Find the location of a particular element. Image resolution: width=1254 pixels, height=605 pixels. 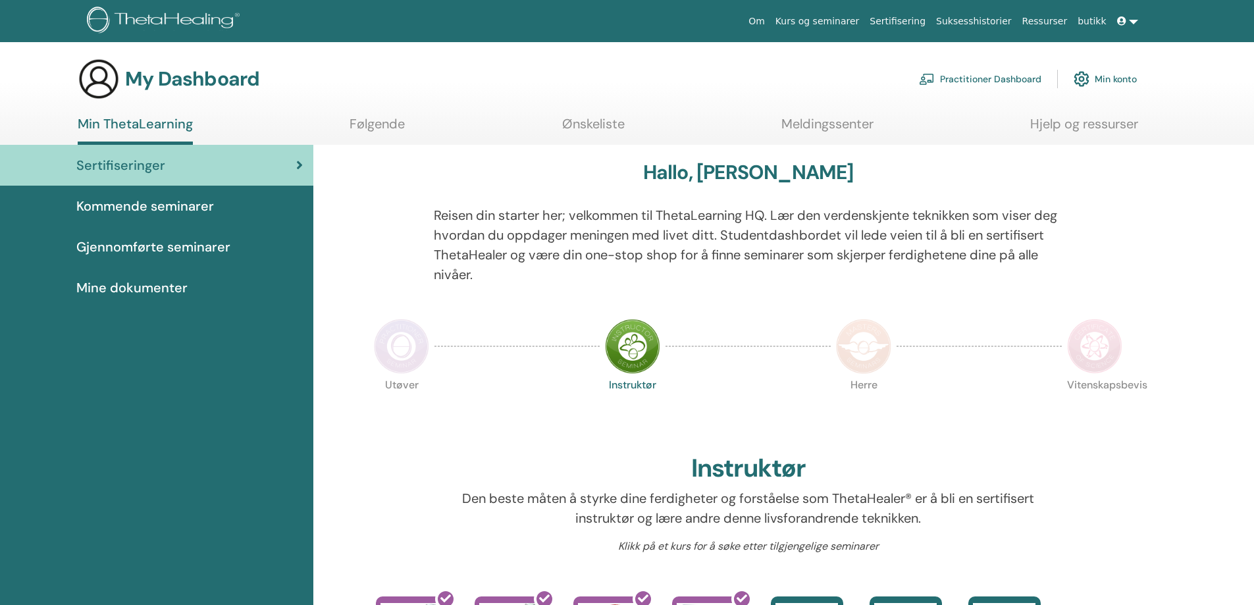

a: Ressurser is located at coordinates (1045, 21).